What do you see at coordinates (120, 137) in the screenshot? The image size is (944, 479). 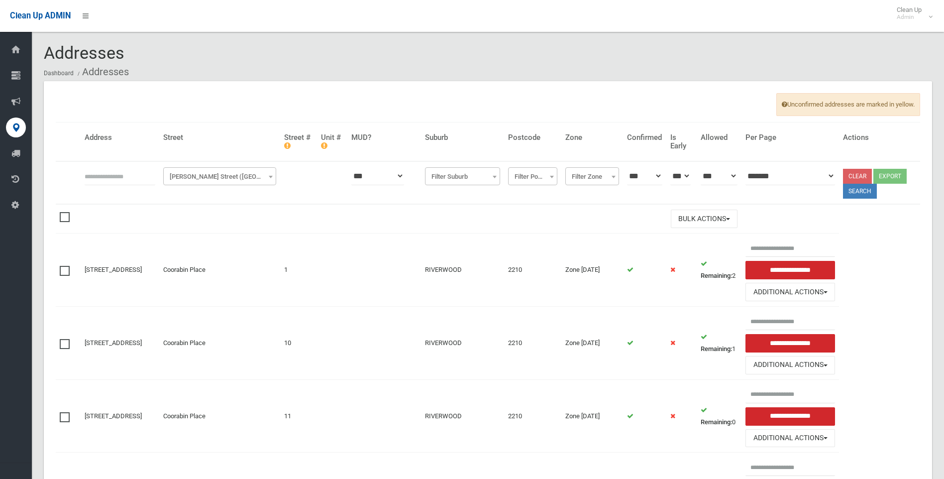 I see `h4: Address` at bounding box center [120, 137].